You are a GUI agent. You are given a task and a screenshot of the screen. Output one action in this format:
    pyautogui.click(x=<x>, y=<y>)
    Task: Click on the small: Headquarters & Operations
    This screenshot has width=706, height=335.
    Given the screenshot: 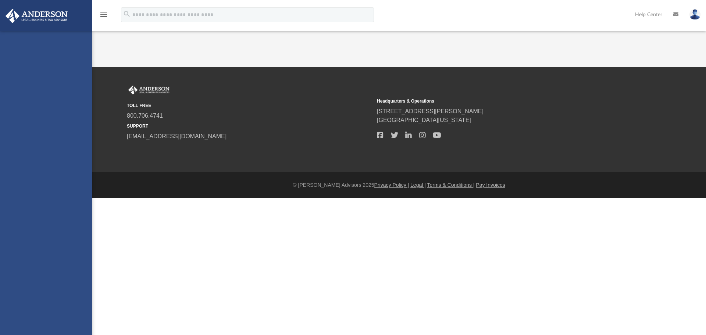 What is the action you would take?
    pyautogui.click(x=499, y=101)
    